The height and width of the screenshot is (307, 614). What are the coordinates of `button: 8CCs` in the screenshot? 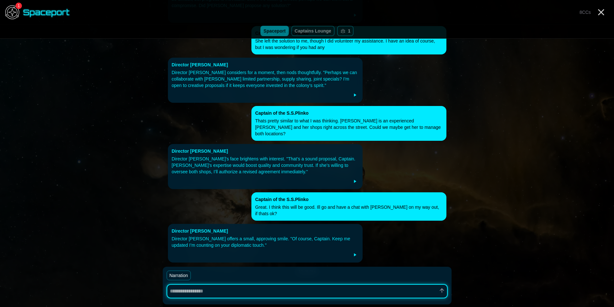 It's located at (585, 12).